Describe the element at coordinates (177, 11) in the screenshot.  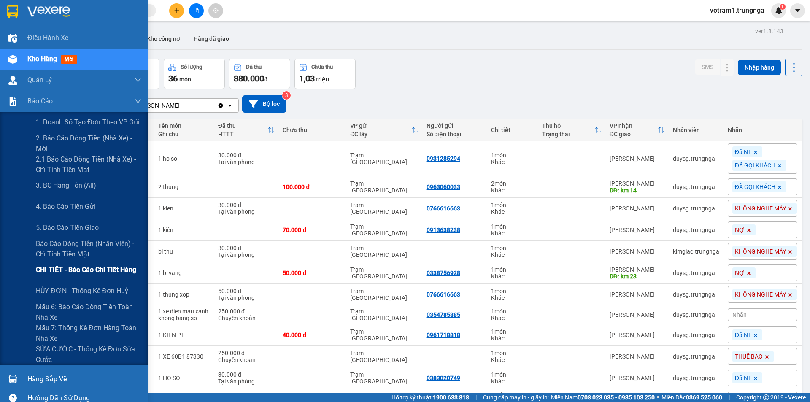
I see `span: plus` at that location.